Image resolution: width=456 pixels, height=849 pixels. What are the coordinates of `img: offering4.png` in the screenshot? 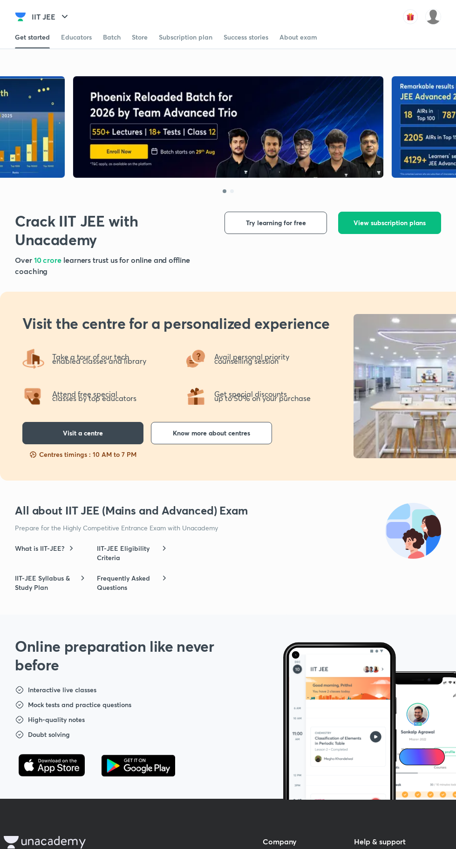 It's located at (34, 359).